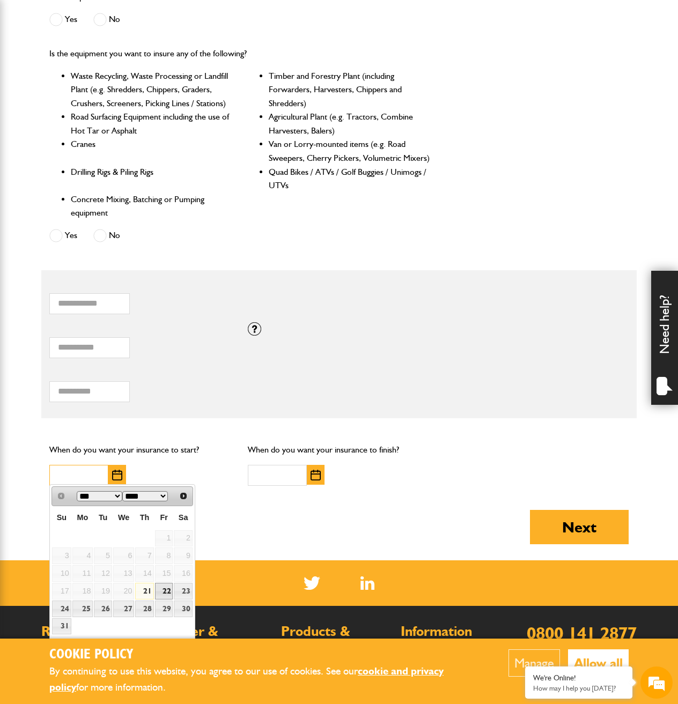  I want to click on h2: Broker & Intermediary, so click(215, 638).